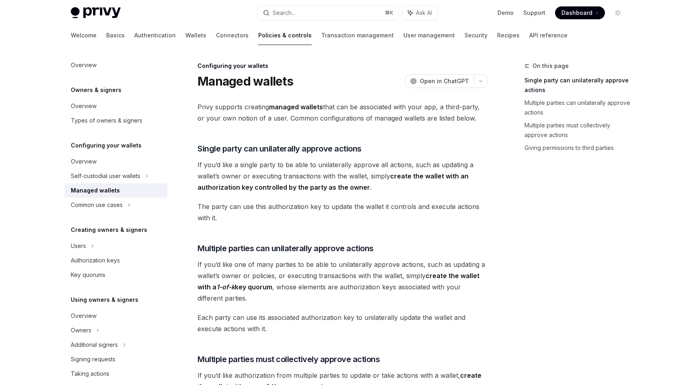  What do you see at coordinates (429, 35) in the screenshot?
I see `a: User management` at bounding box center [429, 35].